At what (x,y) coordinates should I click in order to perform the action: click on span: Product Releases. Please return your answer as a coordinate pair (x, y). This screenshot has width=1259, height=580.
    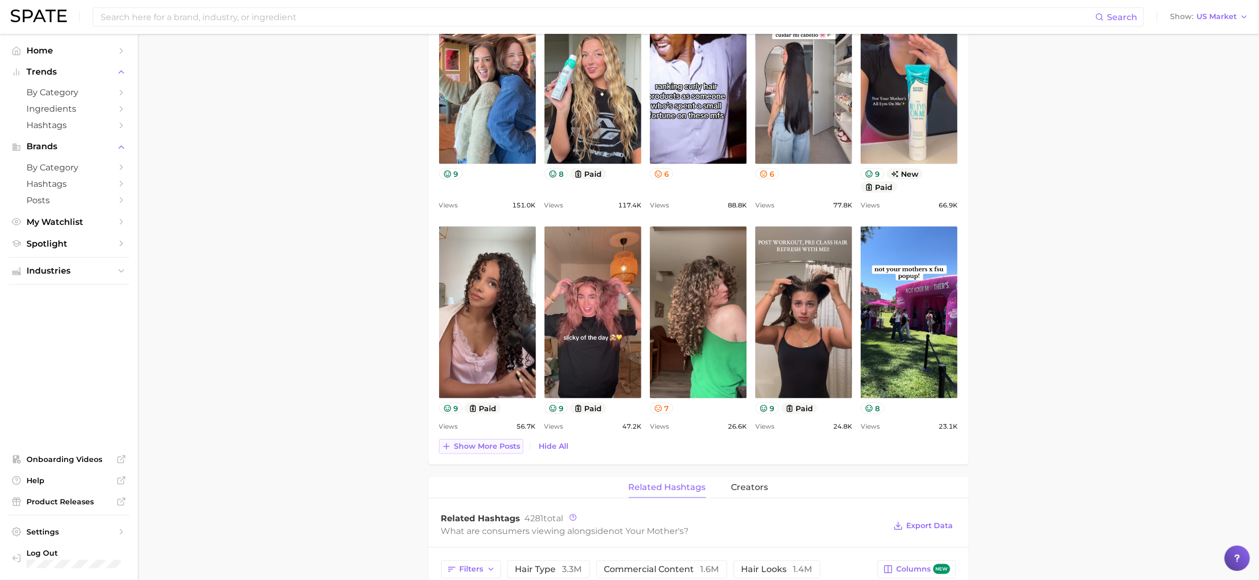
    Looking at the image, I should click on (69, 502).